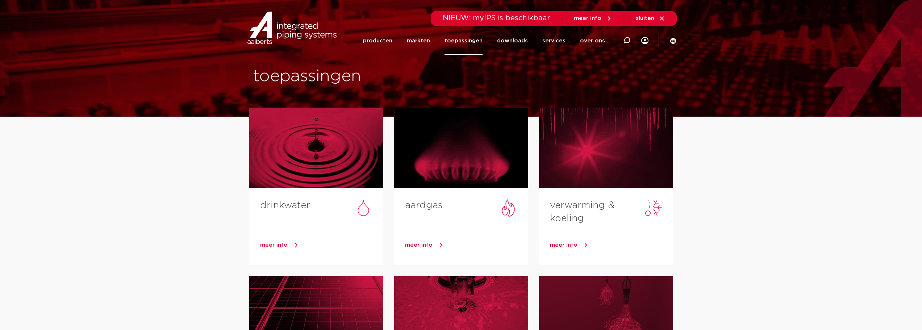  Describe the element at coordinates (512, 41) in the screenshot. I see `a: downloads` at that location.